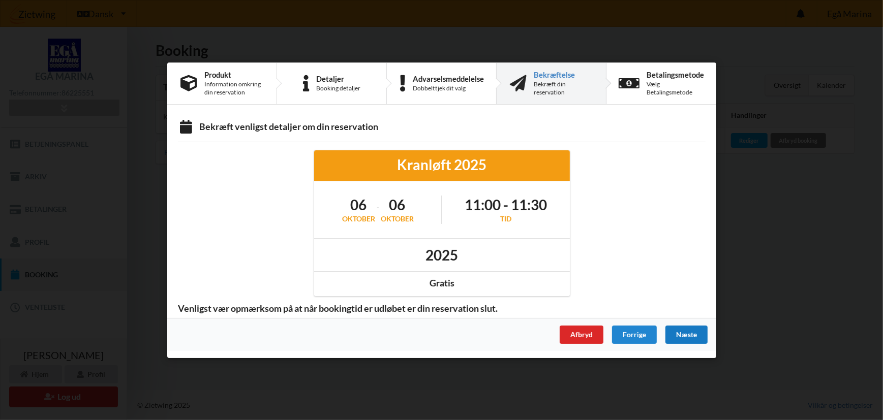 The width and height of the screenshot is (883, 420). I want to click on div: Produkt, so click(234, 74).